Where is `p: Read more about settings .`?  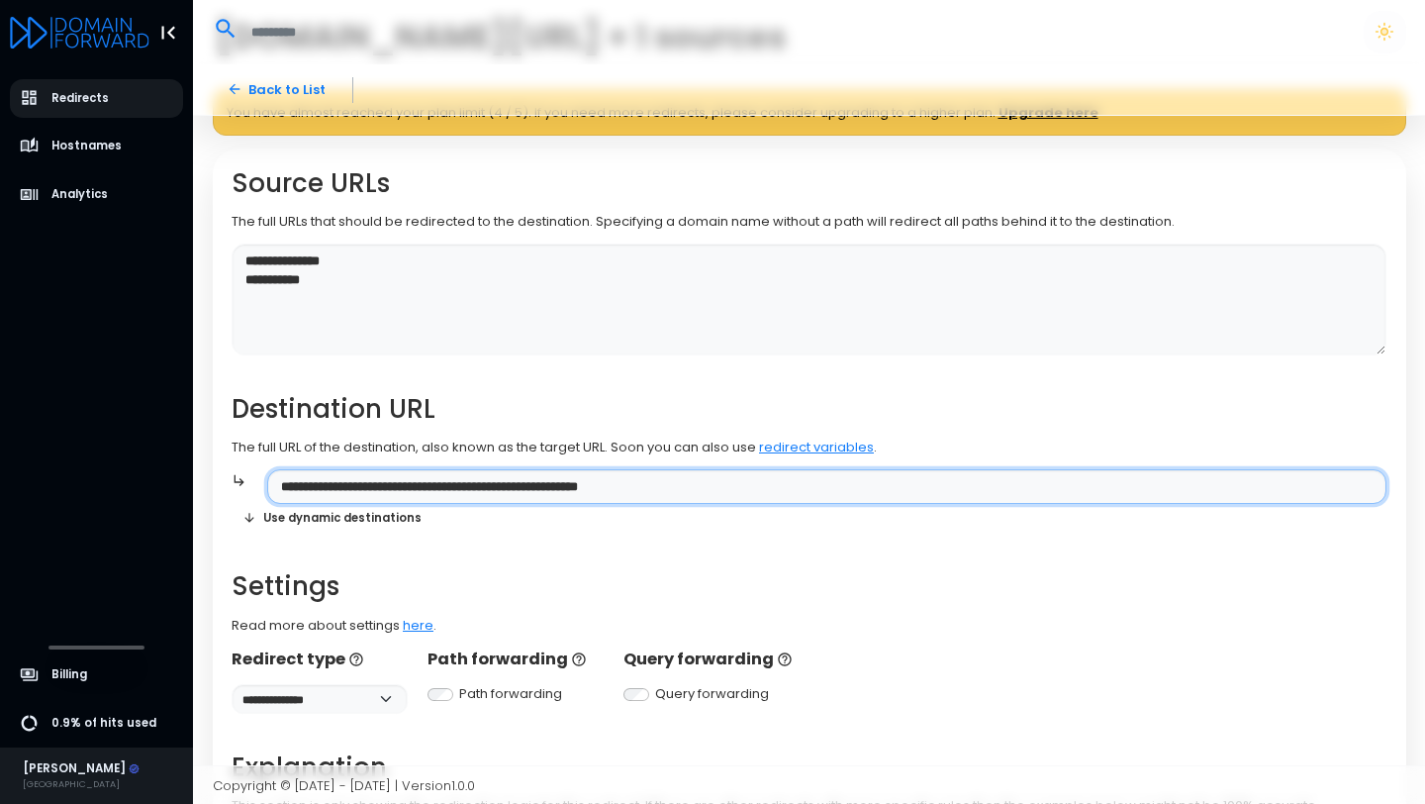
p: Read more about settings . is located at coordinates (809, 626).